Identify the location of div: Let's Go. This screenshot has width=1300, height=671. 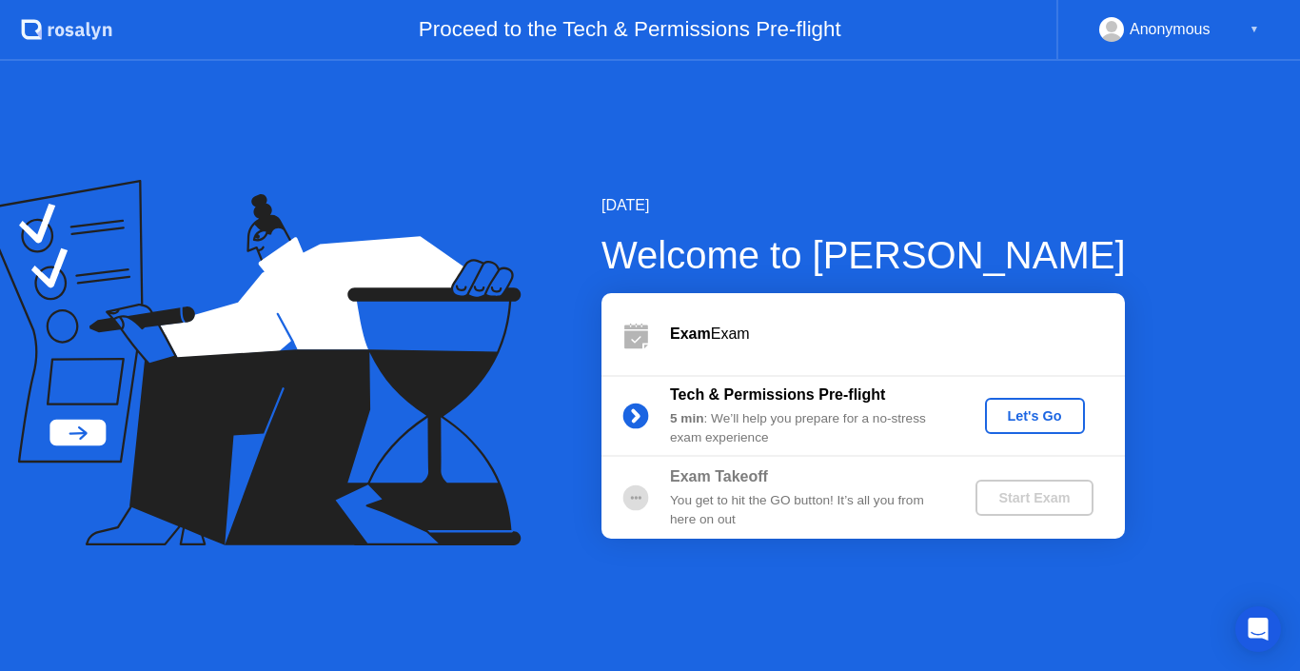
(1035, 416).